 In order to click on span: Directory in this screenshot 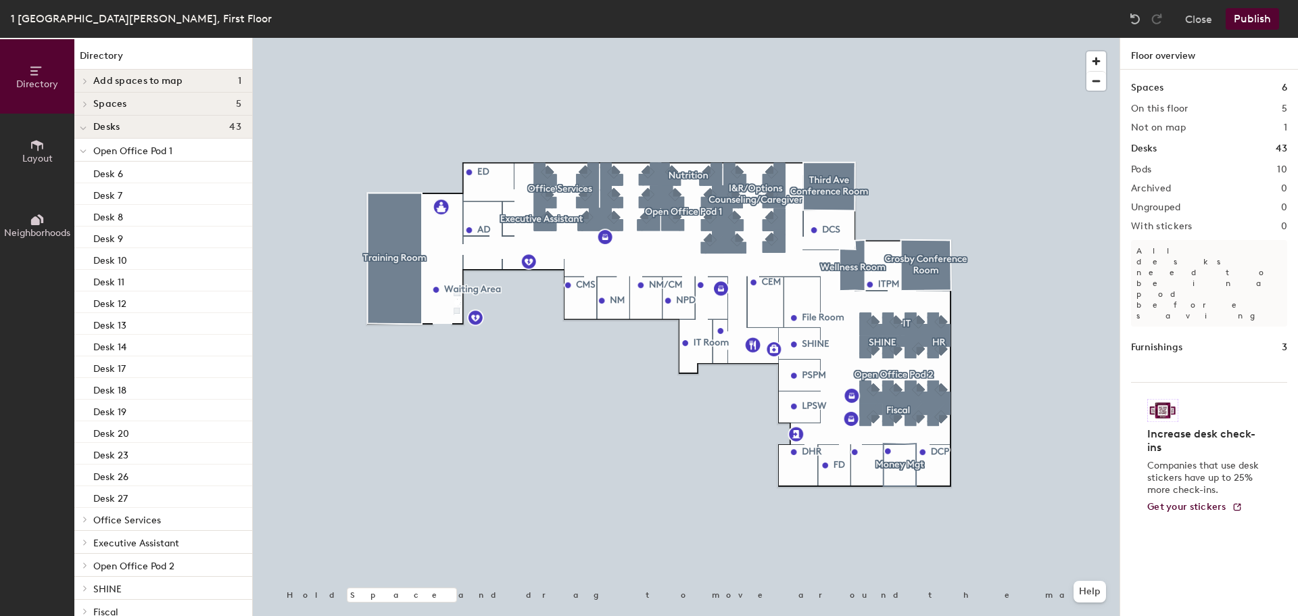, I will do `click(37, 84)`.